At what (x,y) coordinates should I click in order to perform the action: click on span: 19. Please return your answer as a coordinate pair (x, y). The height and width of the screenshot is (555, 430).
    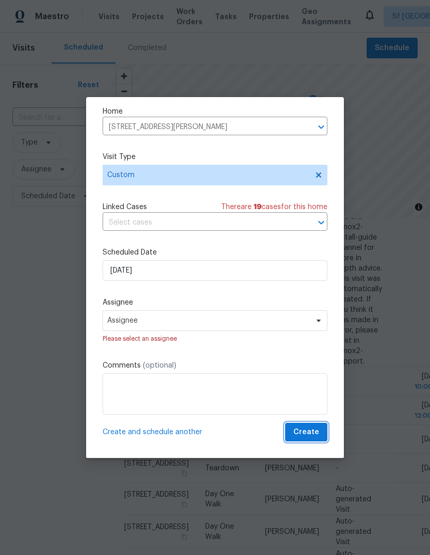
    Looking at the image, I should click on (257, 207).